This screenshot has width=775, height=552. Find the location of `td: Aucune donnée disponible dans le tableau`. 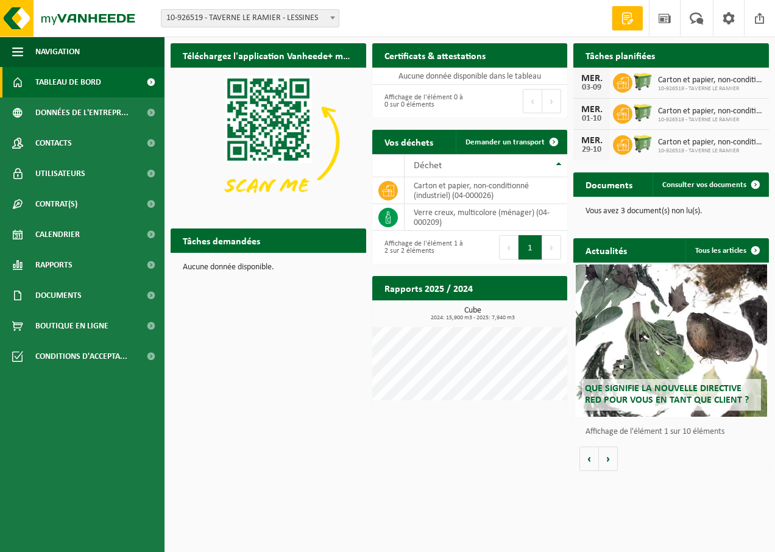

td: Aucune donnée disponible dans le tableau is located at coordinates (470, 76).